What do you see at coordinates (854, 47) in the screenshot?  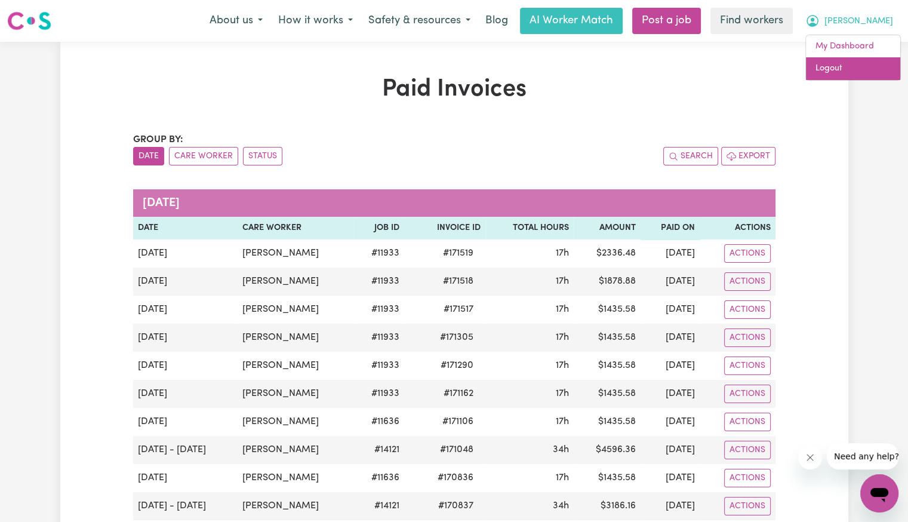 I see `a: My Dashboard` at bounding box center [854, 47].